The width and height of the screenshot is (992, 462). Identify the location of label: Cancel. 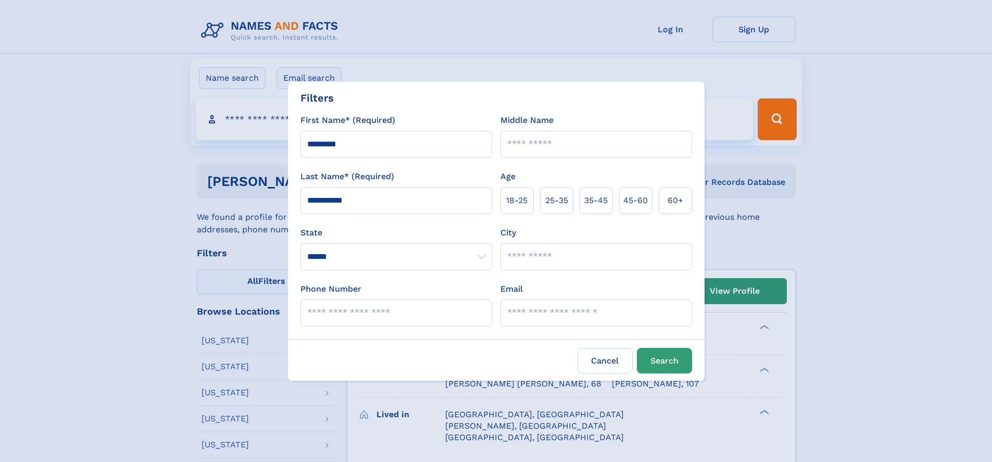
(605, 360).